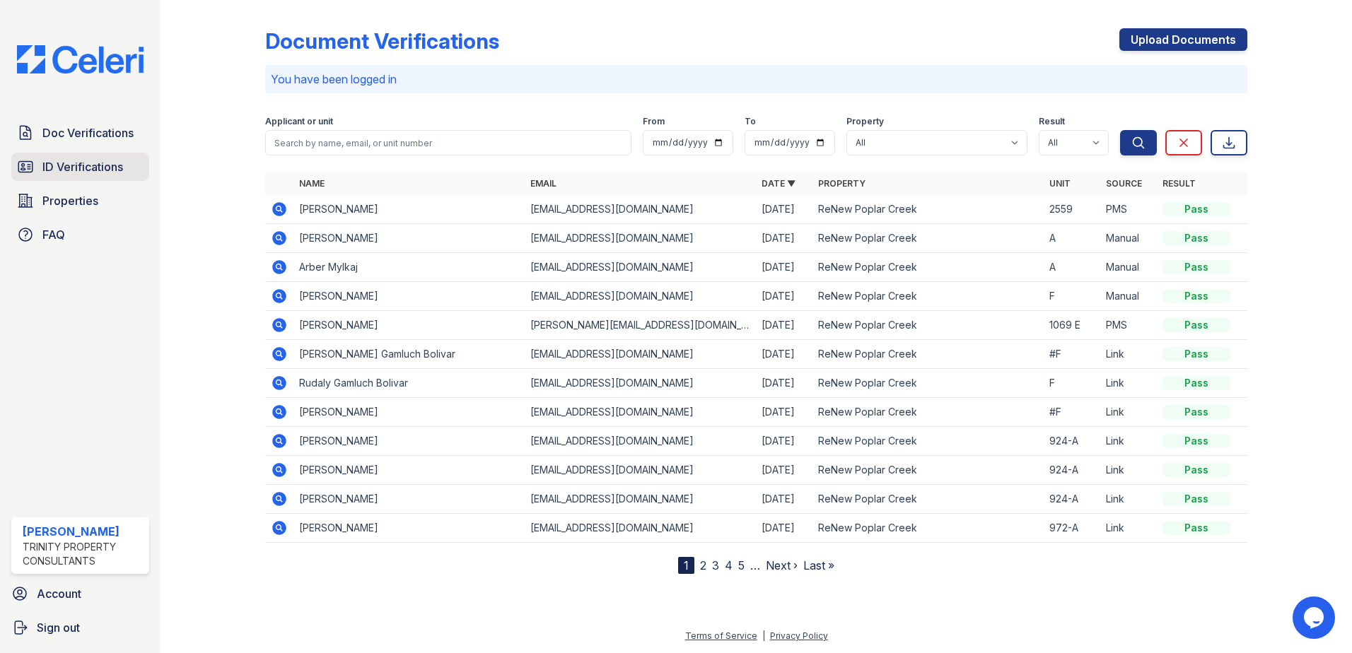 This screenshot has width=1352, height=653. Describe the element at coordinates (80, 235) in the screenshot. I see `a: FAQ` at that location.